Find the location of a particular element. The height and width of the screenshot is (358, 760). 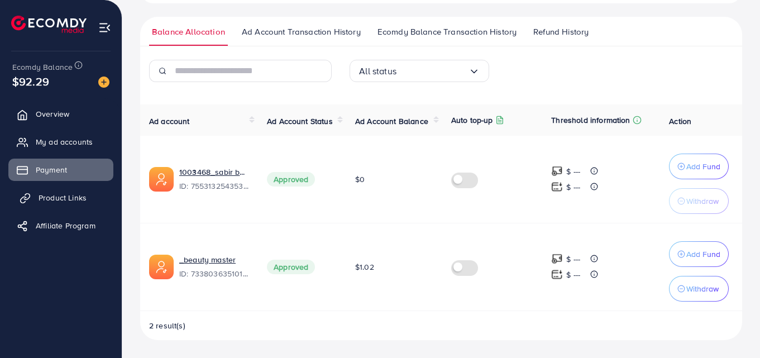

input: Search for option is located at coordinates (432, 71).